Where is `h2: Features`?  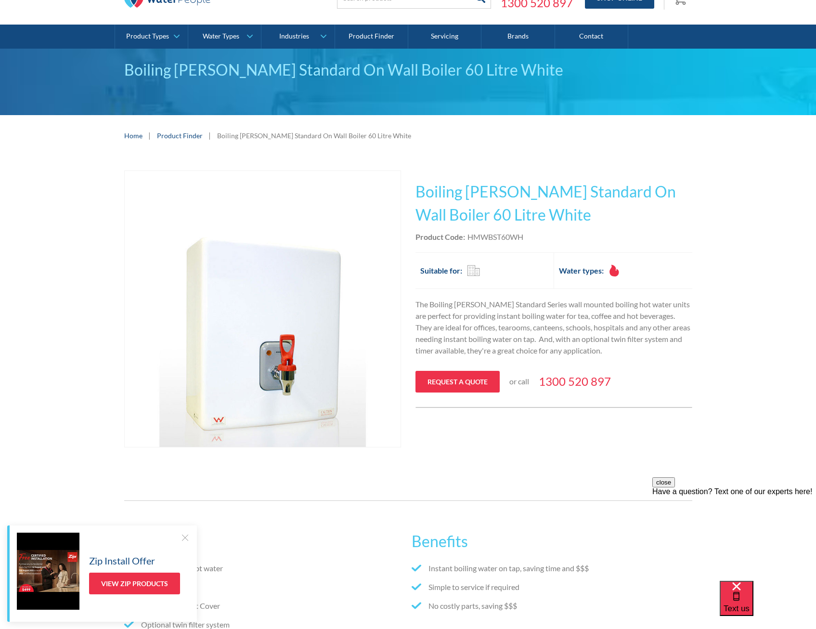 h2: Features is located at coordinates (264, 541).